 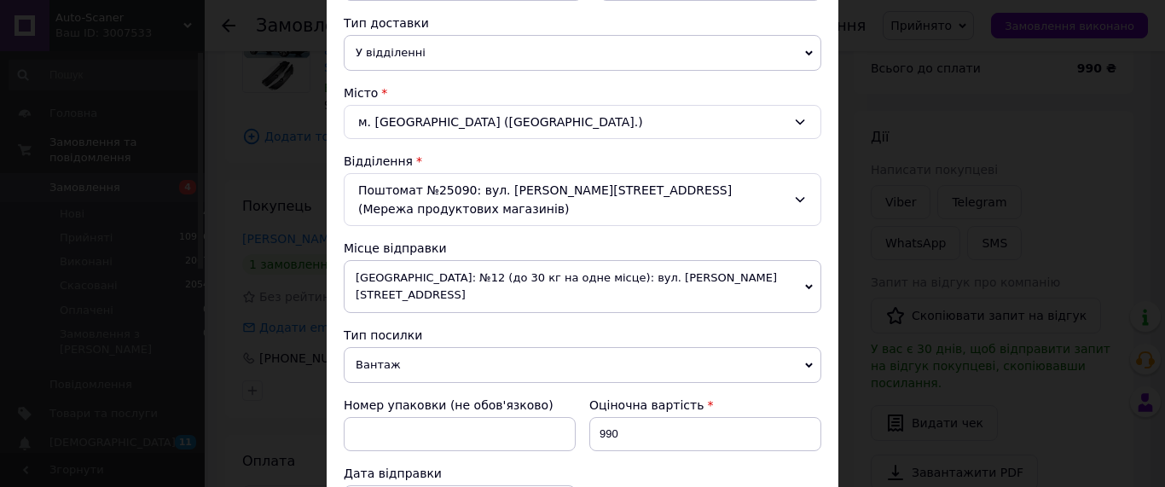 What do you see at coordinates (582, 365) in the screenshot?
I see `span: Вантаж` at bounding box center [582, 365].